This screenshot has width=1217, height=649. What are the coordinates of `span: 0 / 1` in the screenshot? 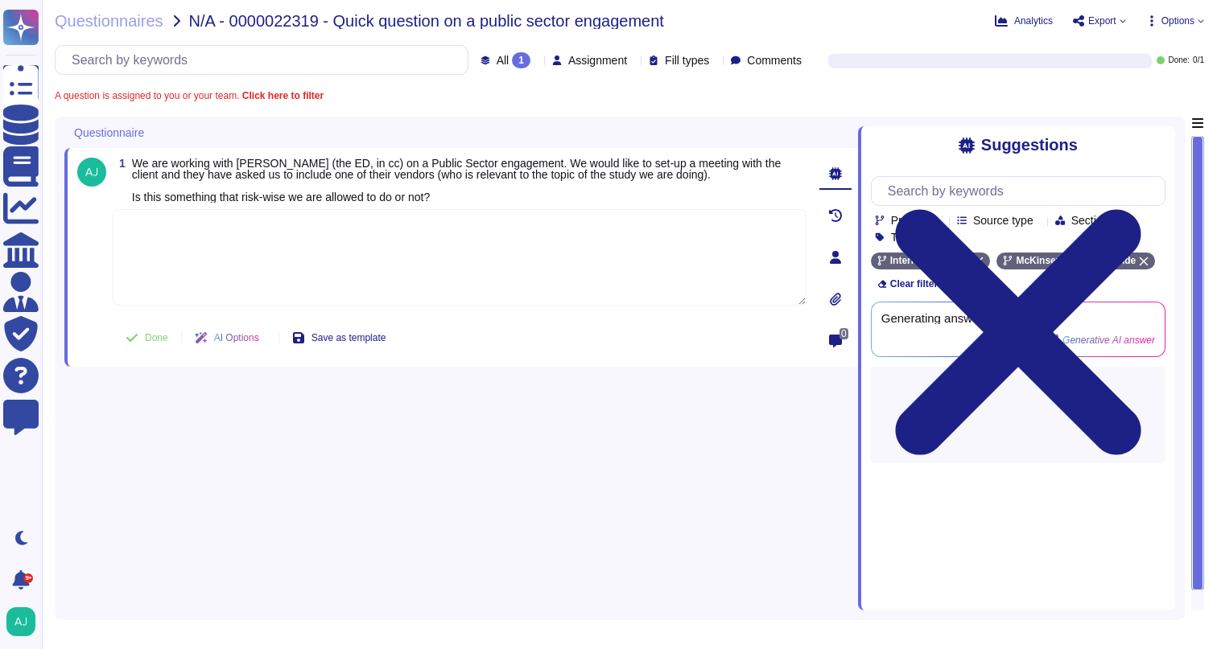 It's located at (1198, 60).